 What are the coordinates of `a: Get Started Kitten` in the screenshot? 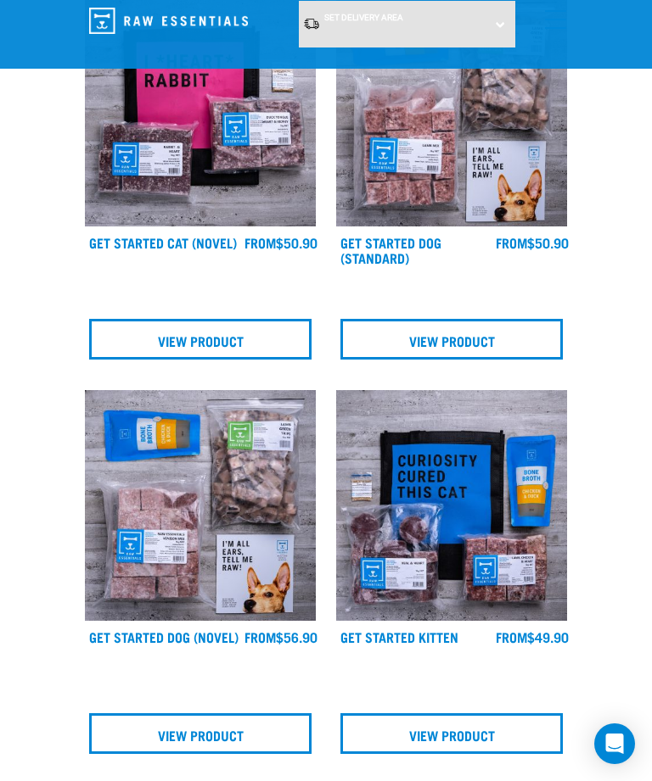 It's located at (399, 636).